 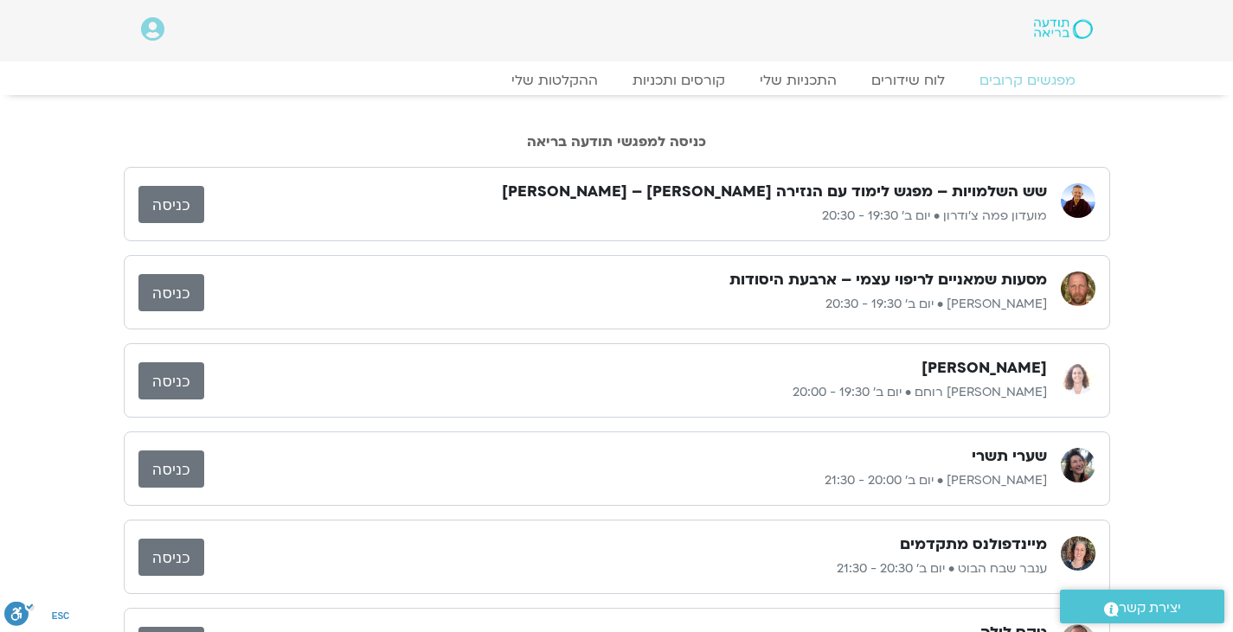 What do you see at coordinates (678, 80) in the screenshot?
I see `a: קורסים ותכניות` at bounding box center [678, 80].